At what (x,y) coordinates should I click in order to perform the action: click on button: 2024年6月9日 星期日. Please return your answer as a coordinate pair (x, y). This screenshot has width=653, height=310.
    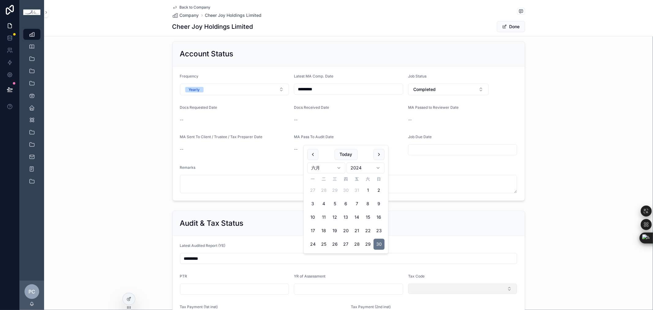
    Looking at the image, I should click on (379, 204).